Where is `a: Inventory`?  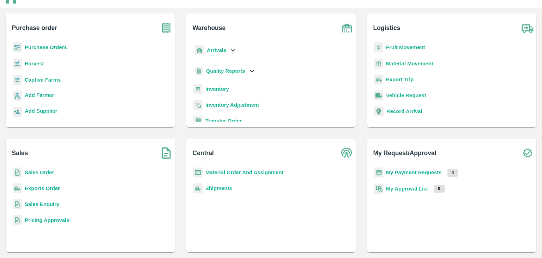 a: Inventory is located at coordinates (217, 89).